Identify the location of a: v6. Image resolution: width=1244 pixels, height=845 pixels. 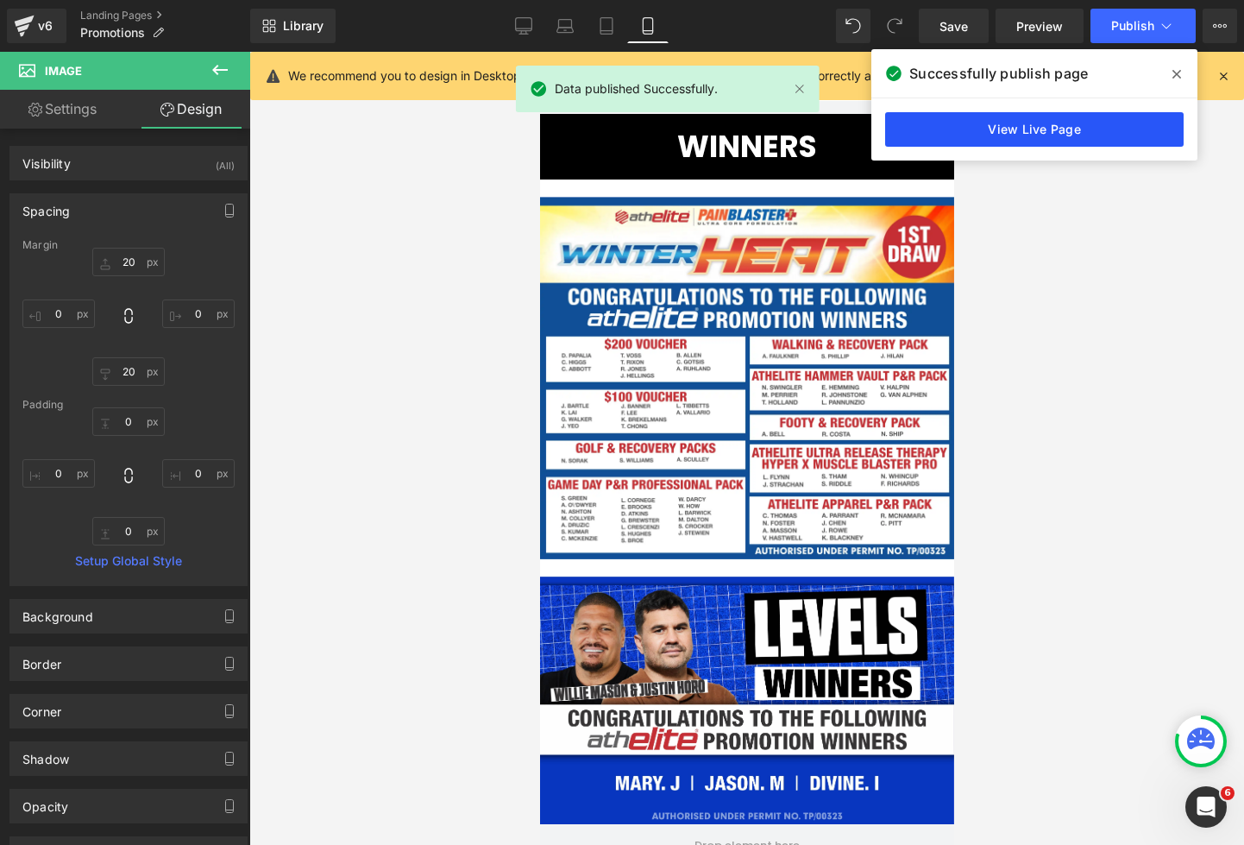
(36, 26).